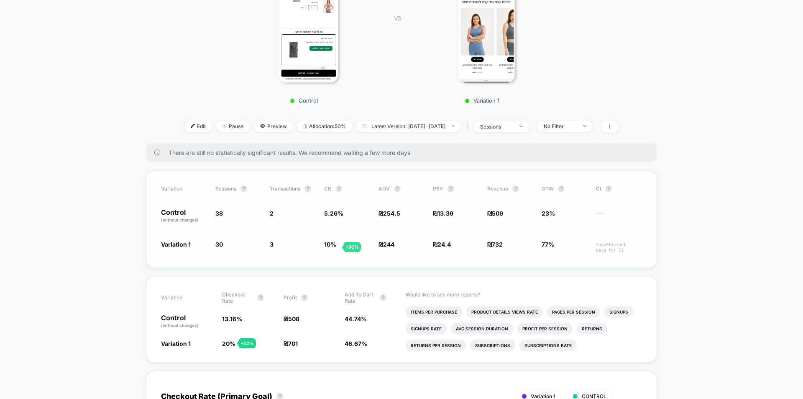  Describe the element at coordinates (229, 343) in the screenshot. I see `span: 20 %` at that location.